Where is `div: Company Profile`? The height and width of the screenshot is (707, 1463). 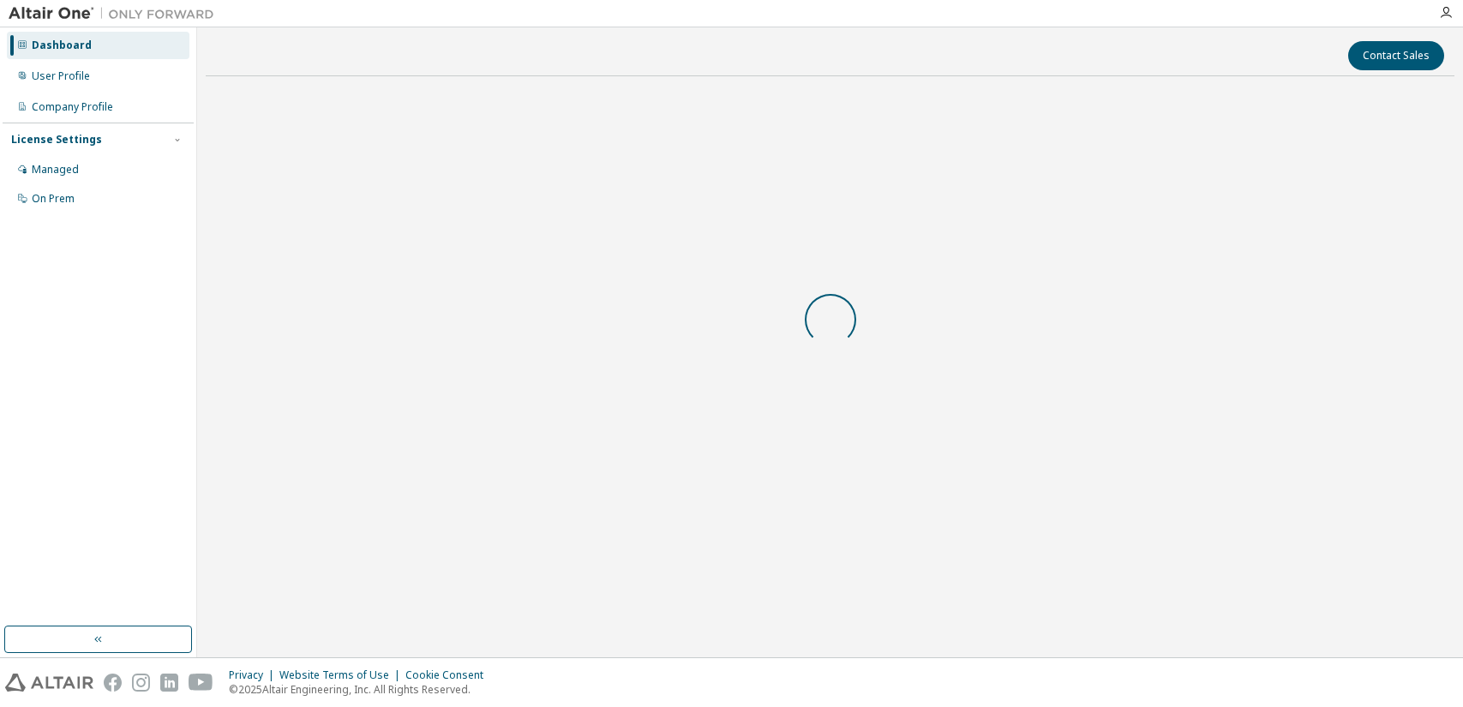
div: Company Profile is located at coordinates (72, 107).